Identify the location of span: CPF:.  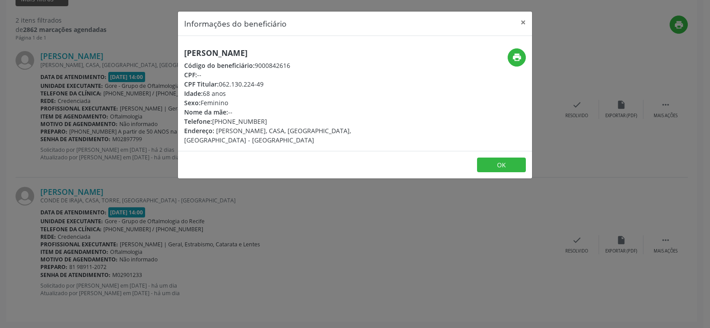
(190, 75).